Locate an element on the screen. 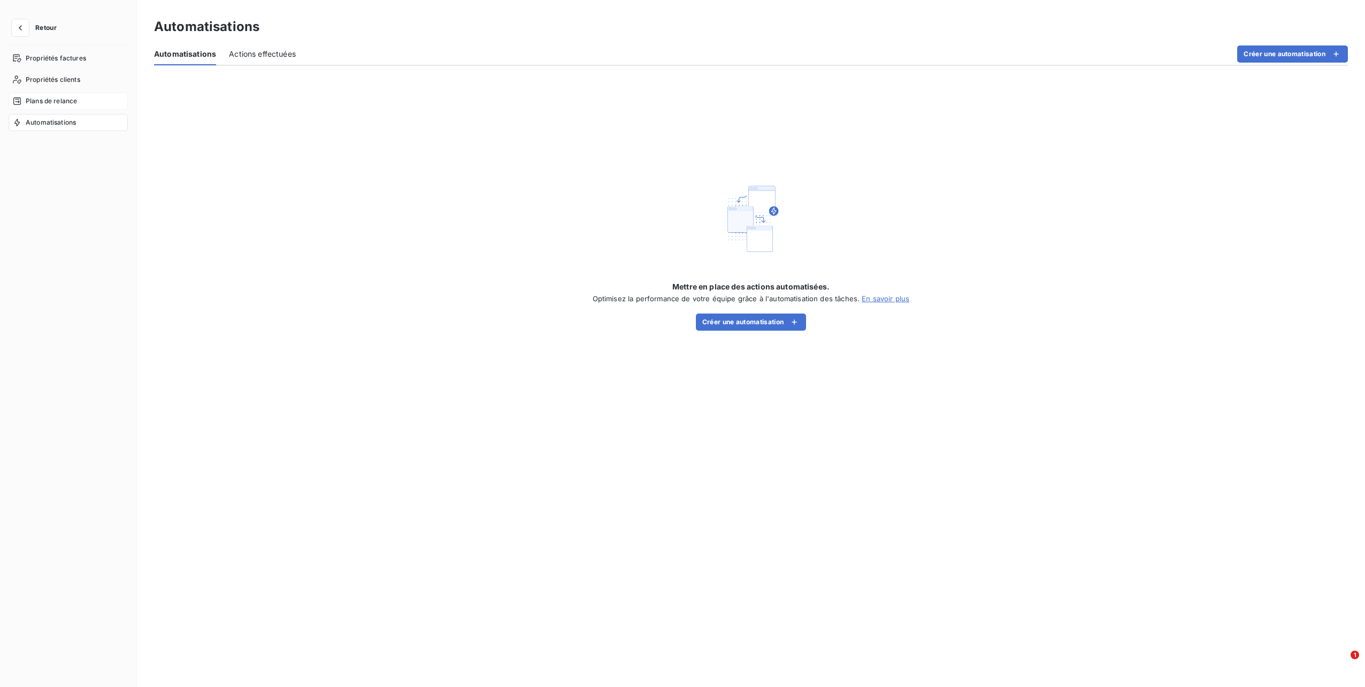 This screenshot has width=1365, height=687. span: Mettre en place des actions automatisées. is located at coordinates (751, 287).